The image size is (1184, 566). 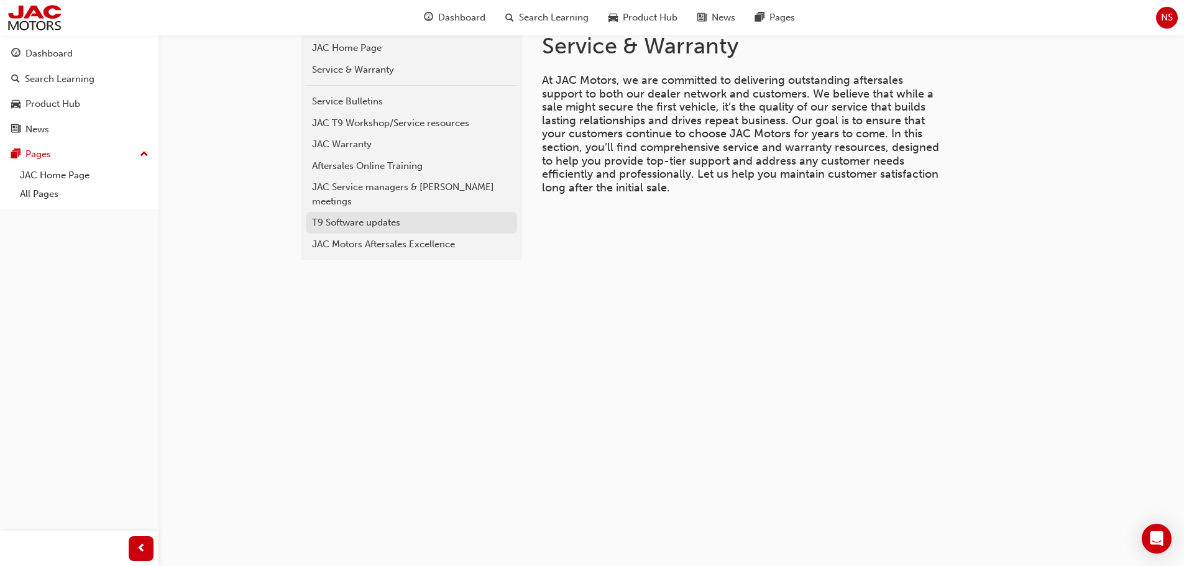 What do you see at coordinates (141, 549) in the screenshot?
I see `span: prev-icon` at bounding box center [141, 549].